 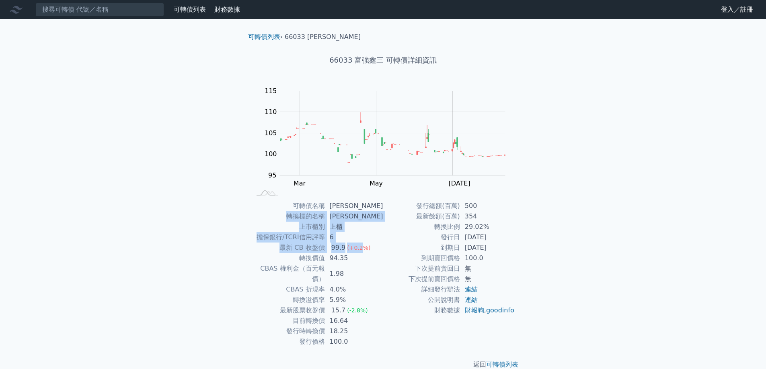 What do you see at coordinates (288, 274) in the screenshot?
I see `td: CBAS 權利金（百元報價）` at bounding box center [288, 274].